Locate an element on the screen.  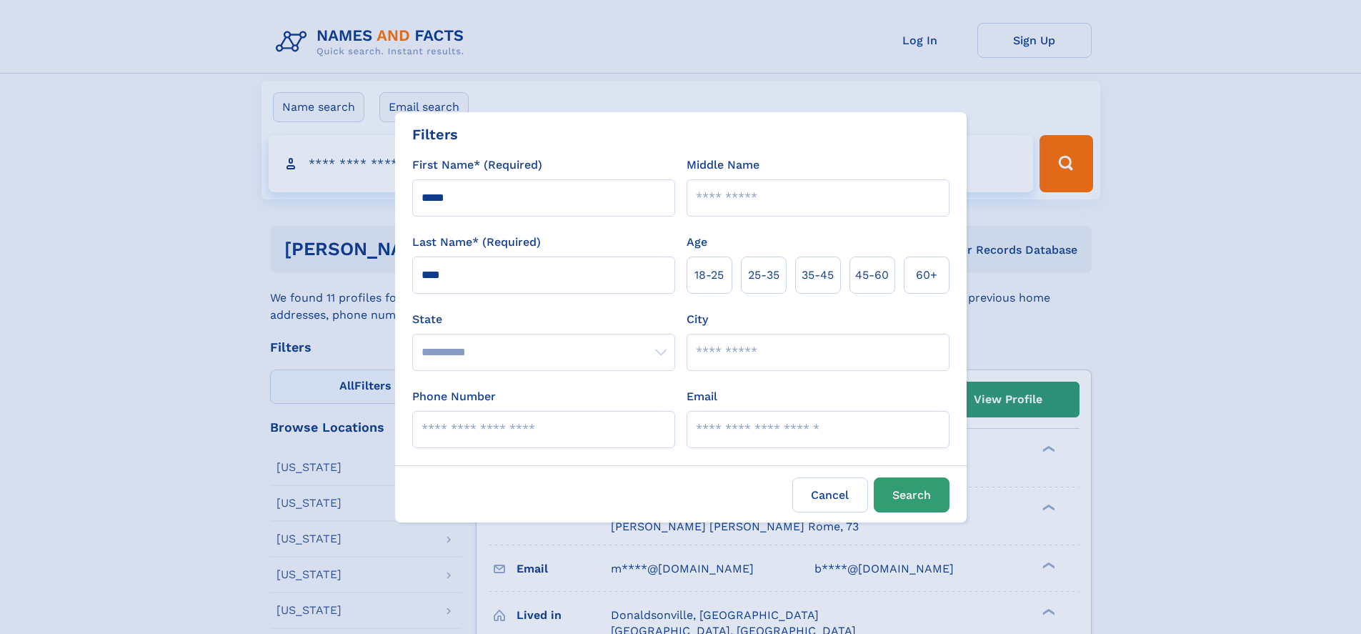
label: Phone Number is located at coordinates (454, 396).